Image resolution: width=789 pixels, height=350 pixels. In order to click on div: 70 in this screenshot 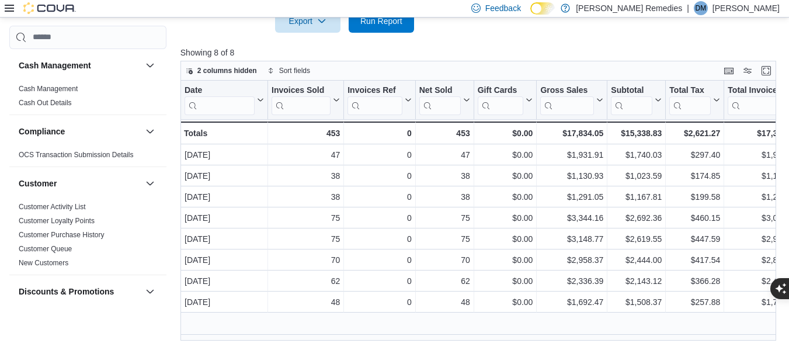, I will do `click(305, 260)`.